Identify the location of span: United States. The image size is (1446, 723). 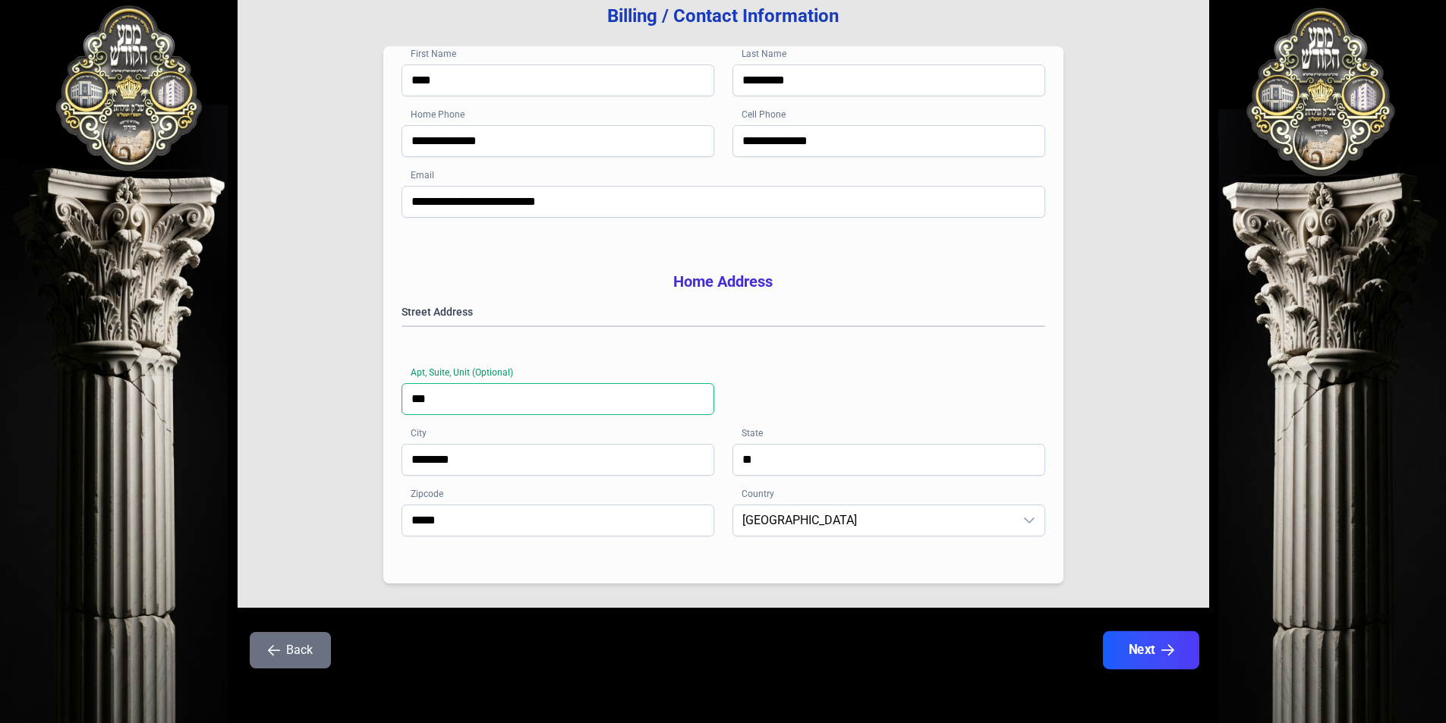
(874, 521).